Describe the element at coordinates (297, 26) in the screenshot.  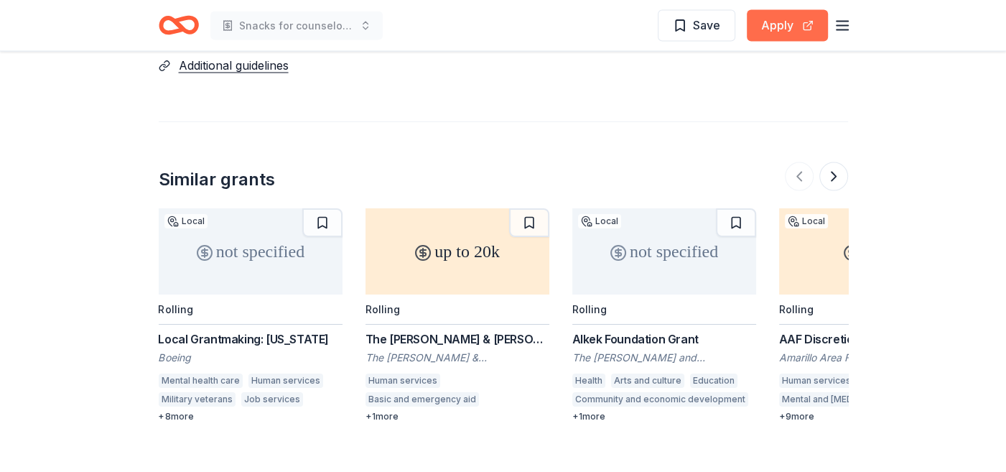
I see `button: Snacks for counselors and clients` at that location.